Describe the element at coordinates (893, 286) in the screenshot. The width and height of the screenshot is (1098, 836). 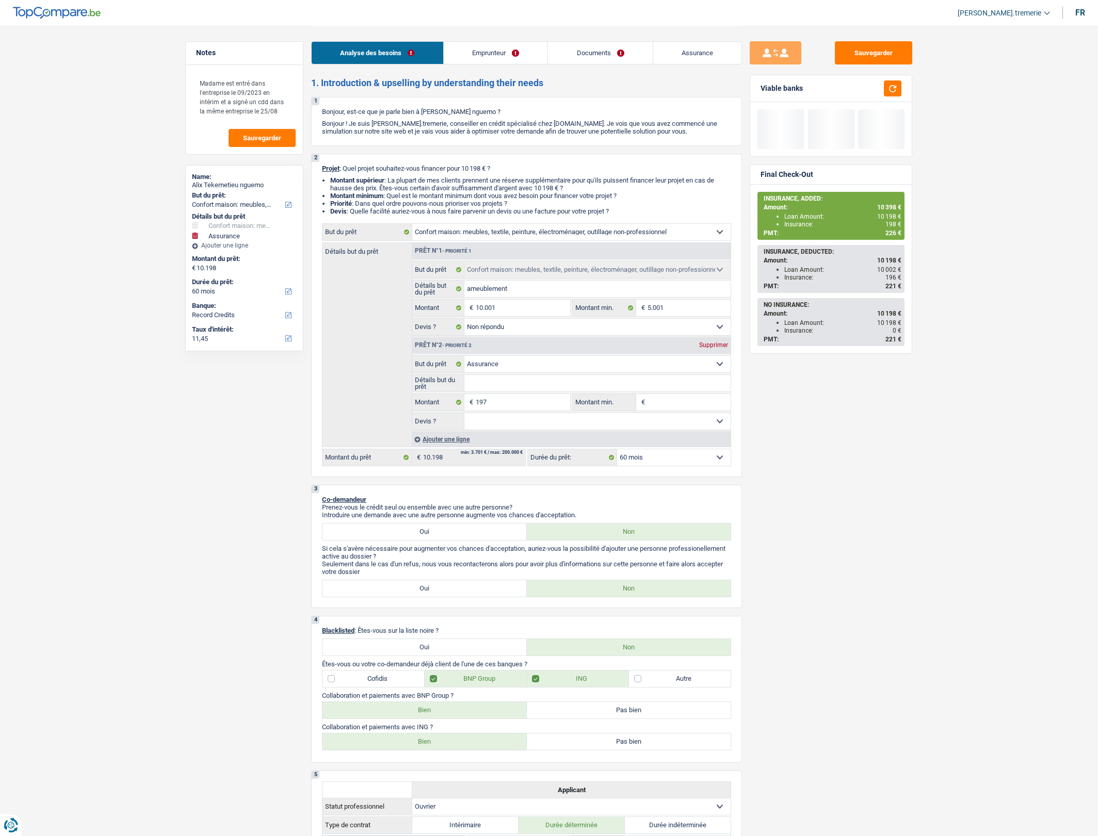
I see `span: 221 €` at that location.